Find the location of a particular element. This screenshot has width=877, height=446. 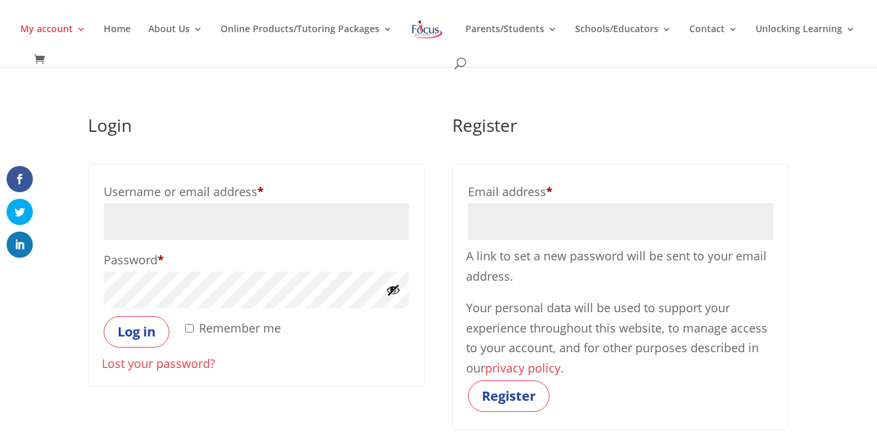

img: Focus on Learning is located at coordinates (427, 30).